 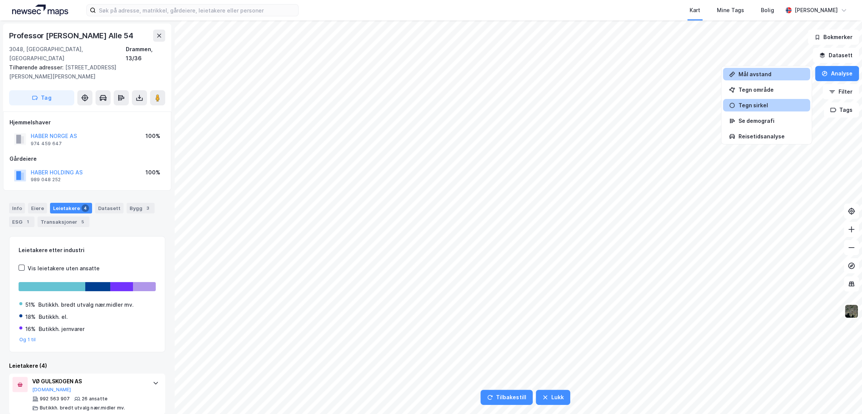 What do you see at coordinates (42, 98) in the screenshot?
I see `button: Tag` at bounding box center [42, 98].